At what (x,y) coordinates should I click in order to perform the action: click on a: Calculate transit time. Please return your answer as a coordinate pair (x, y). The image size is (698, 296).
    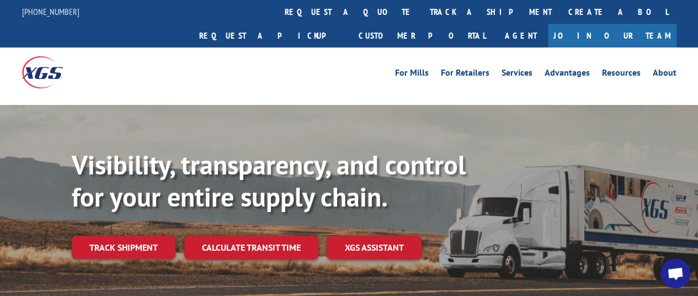
    Looking at the image, I should click on (251, 247).